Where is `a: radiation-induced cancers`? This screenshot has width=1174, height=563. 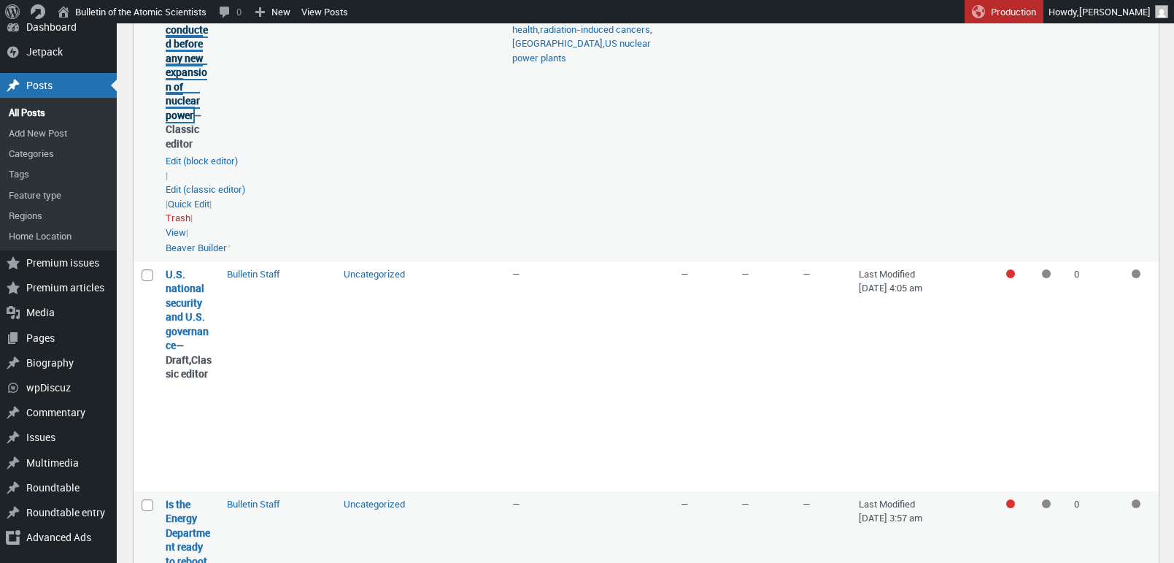
a: radiation-induced cancers is located at coordinates (595, 29).